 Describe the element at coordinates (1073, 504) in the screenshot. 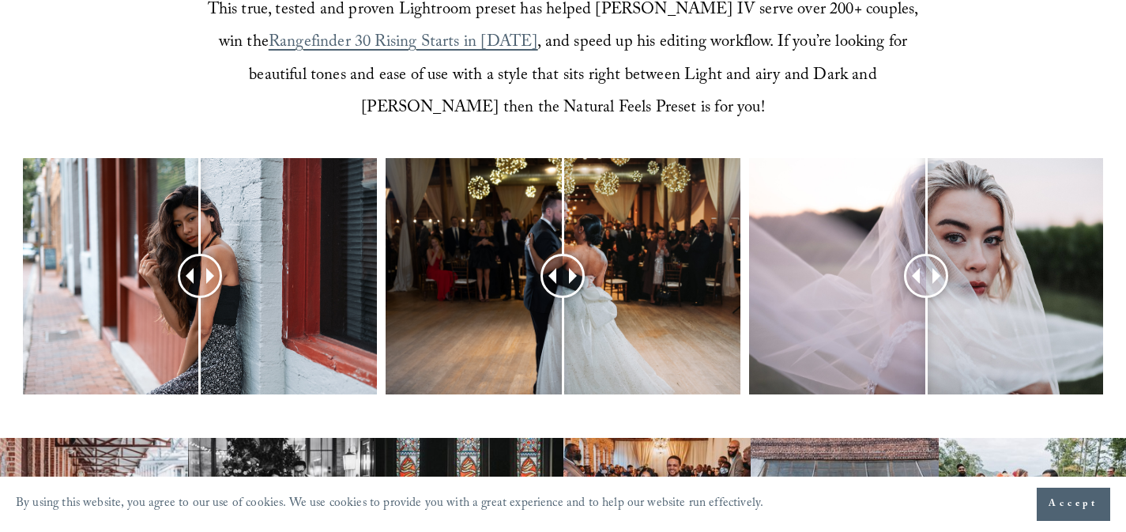

I see `span: Accept` at that location.